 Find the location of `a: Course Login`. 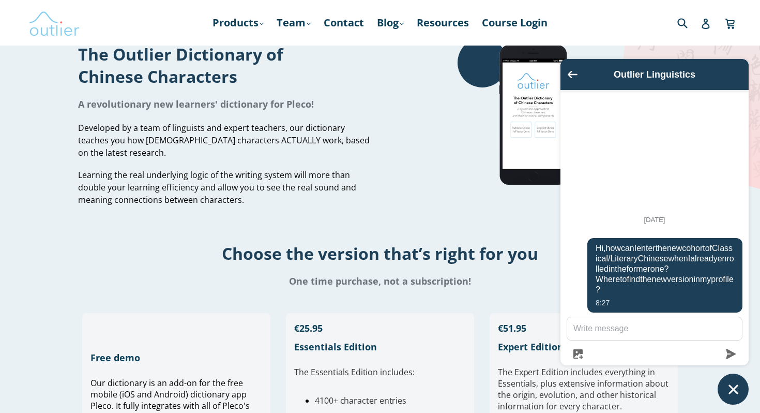

a: Course Login is located at coordinates (514, 23).